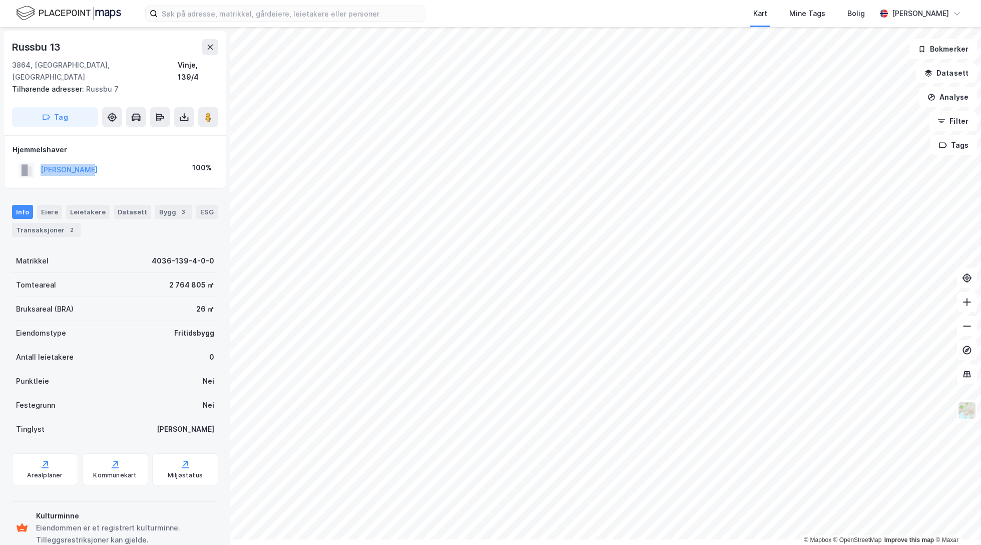 Image resolution: width=981 pixels, height=545 pixels. What do you see at coordinates (36, 285) in the screenshot?
I see `div: Tomteareal` at bounding box center [36, 285].